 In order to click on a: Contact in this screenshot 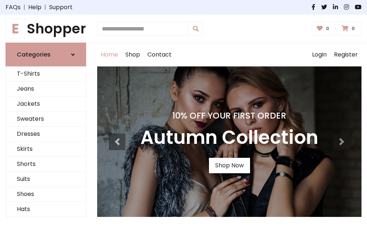, I will do `click(159, 55)`.